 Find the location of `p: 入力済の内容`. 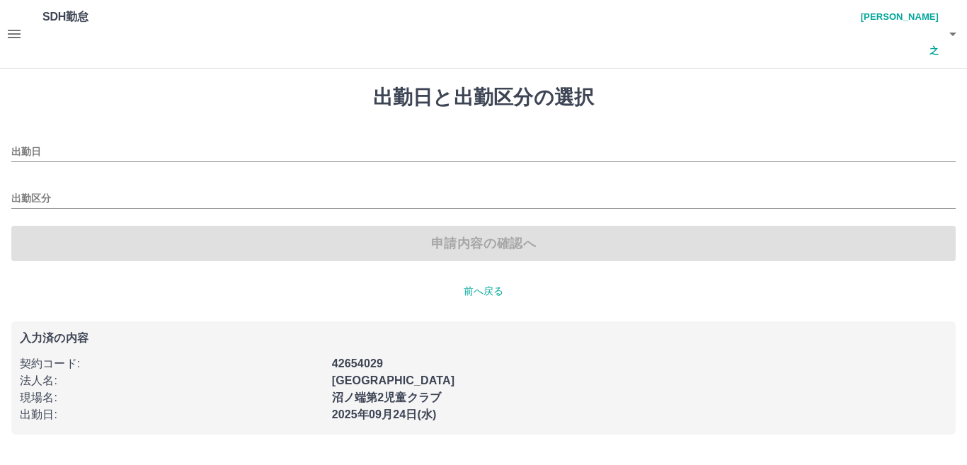

p: 入力済の内容 is located at coordinates (484, 338).